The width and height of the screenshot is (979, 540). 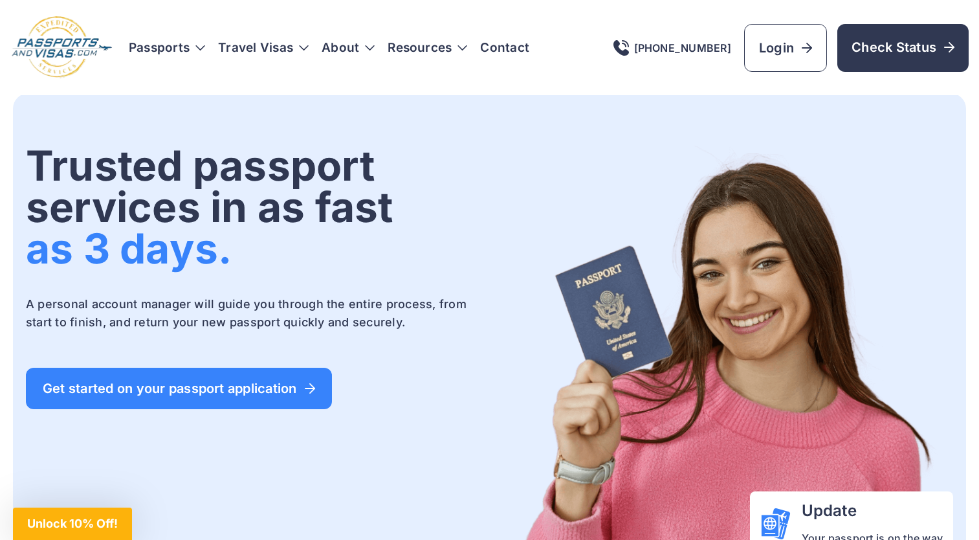 What do you see at coordinates (179, 388) in the screenshot?
I see `a: Get started on your passport application` at bounding box center [179, 388].